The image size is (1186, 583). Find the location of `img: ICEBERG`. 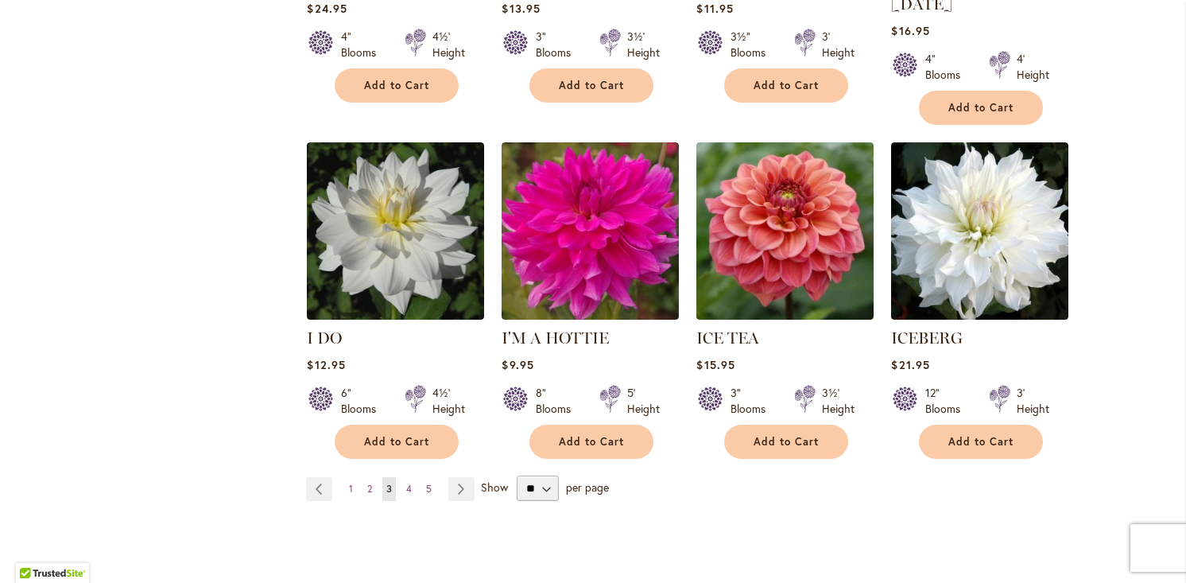

img: ICEBERG is located at coordinates (979, 230).